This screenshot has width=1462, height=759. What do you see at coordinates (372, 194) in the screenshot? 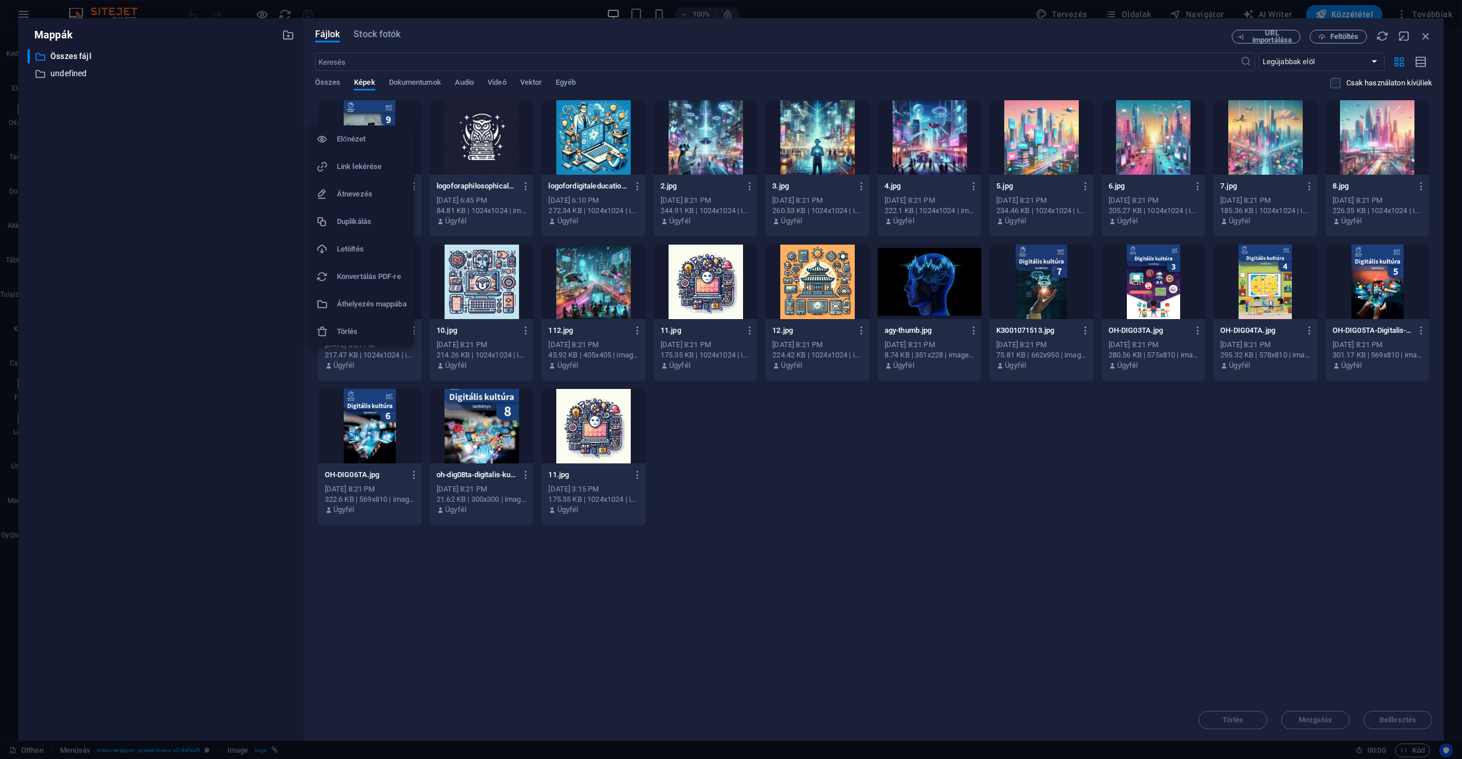
I see `h6: Átnevezés` at bounding box center [372, 194].